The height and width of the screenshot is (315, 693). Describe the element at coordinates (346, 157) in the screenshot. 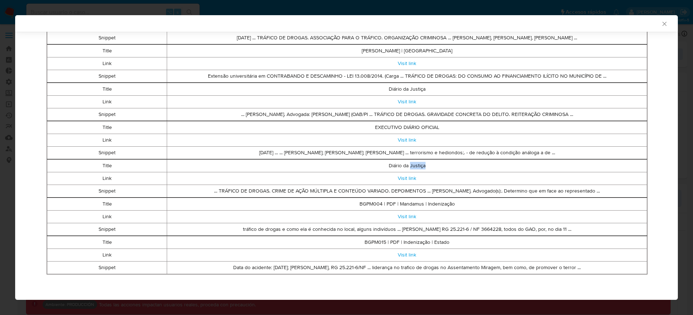

I see `div: closure-recommendation-modal` at that location.